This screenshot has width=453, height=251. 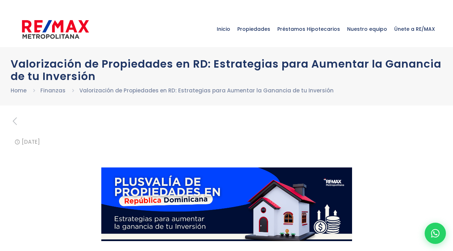 What do you see at coordinates (15, 121) in the screenshot?
I see `i: previous post` at bounding box center [15, 121].